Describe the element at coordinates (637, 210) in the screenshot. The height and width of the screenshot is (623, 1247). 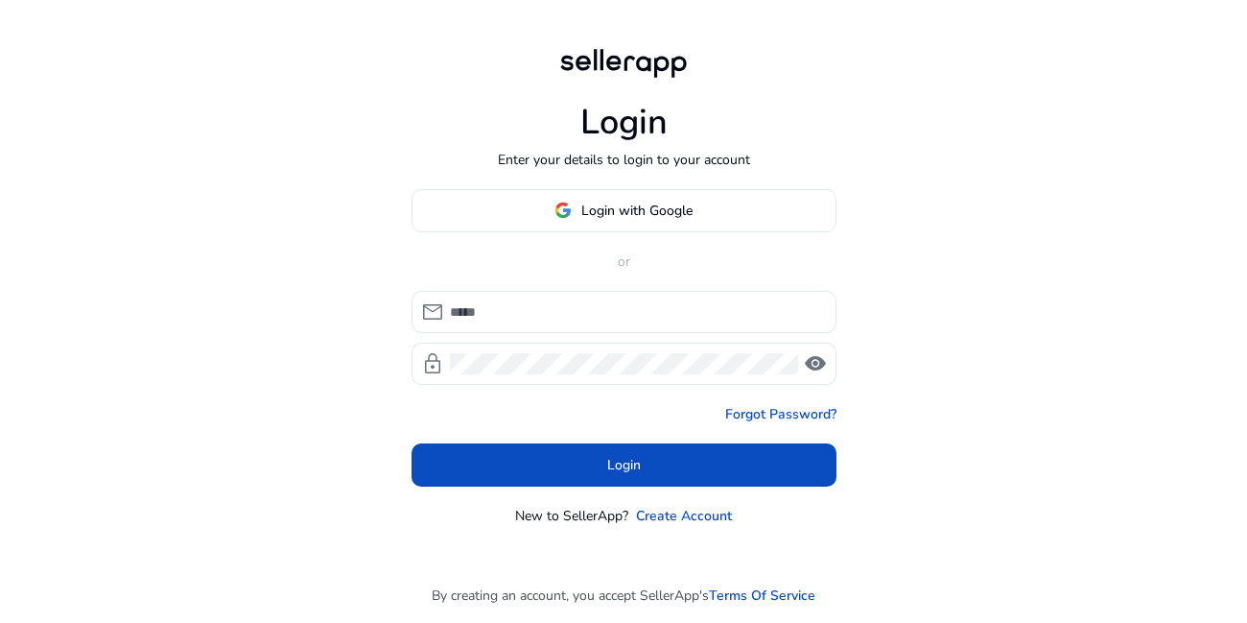
I see `span: Login with Google` at that location.